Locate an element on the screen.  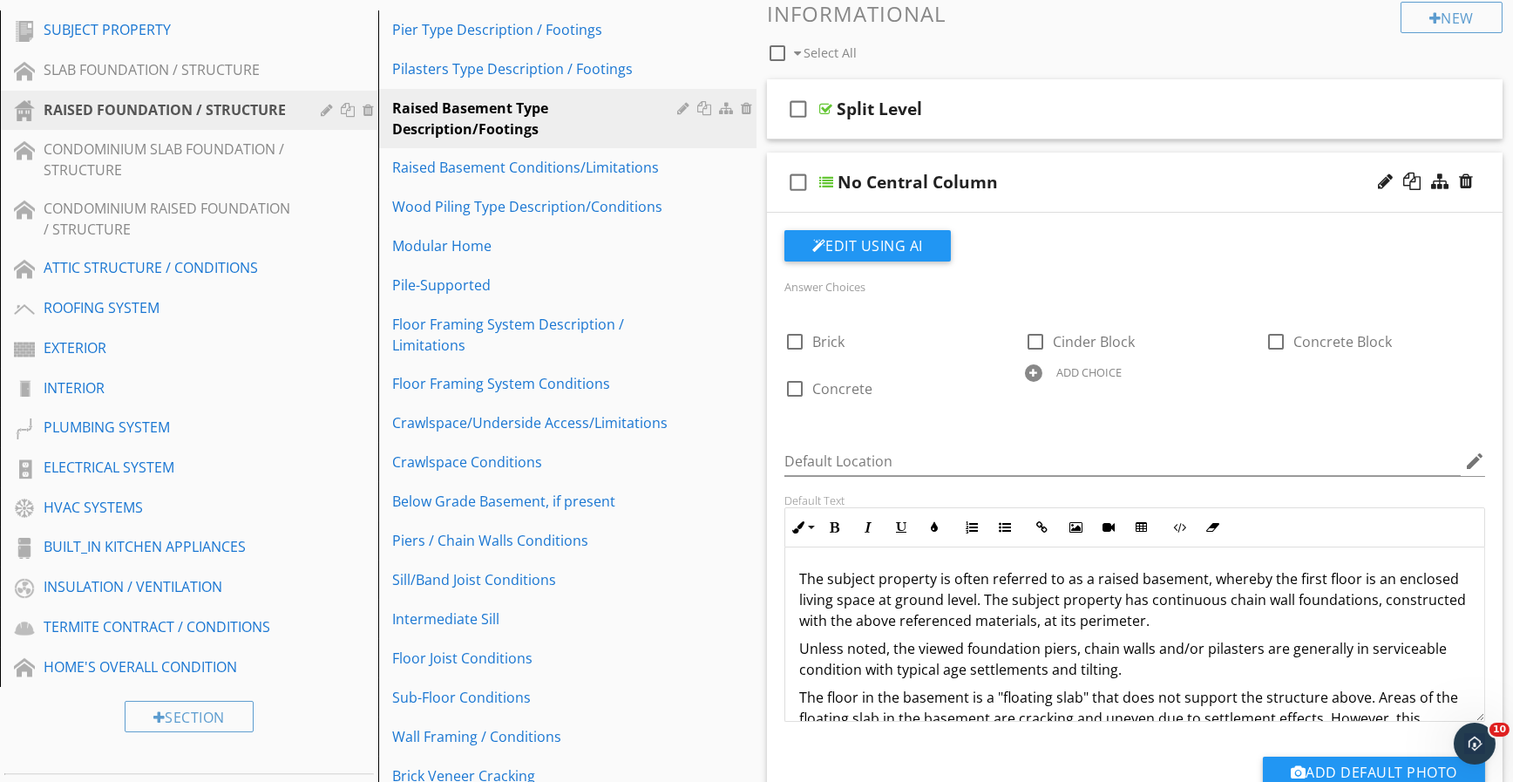
span: Unless noted, the viewed foundation piers, chain walls and/or pilasters are generally in servicea... is located at coordinates (1123, 659).